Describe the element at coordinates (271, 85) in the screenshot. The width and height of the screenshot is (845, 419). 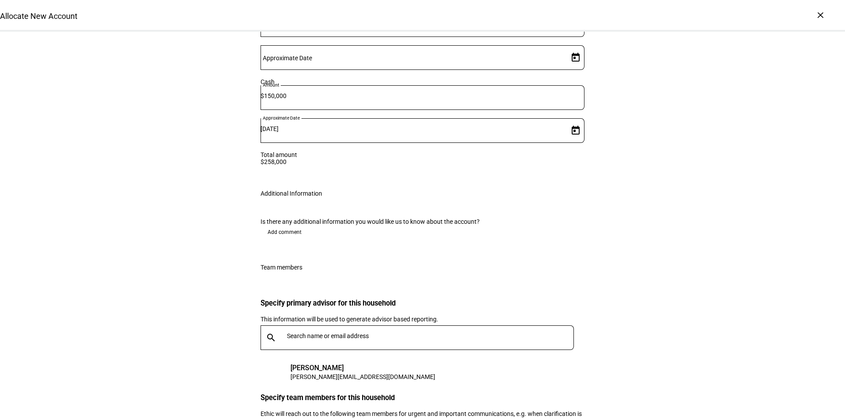
I see `mat-label: Amount` at that location.